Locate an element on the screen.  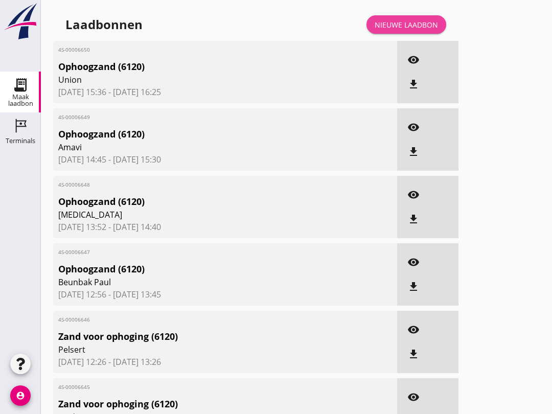
span: Union is located at coordinates (197, 80).